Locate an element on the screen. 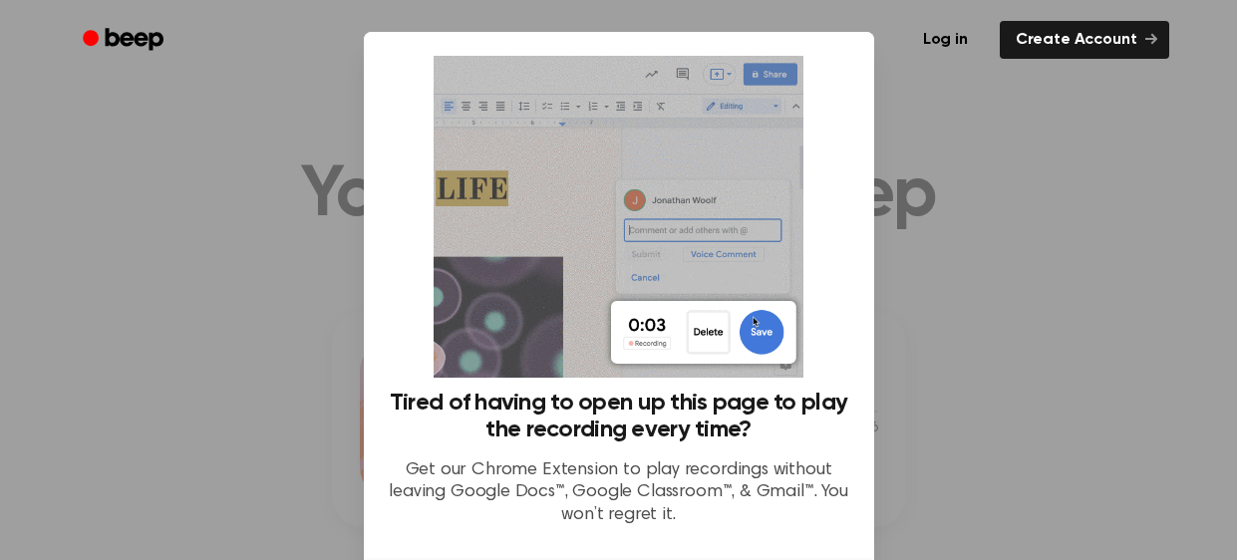 The height and width of the screenshot is (560, 1237). a: Beep is located at coordinates (125, 40).